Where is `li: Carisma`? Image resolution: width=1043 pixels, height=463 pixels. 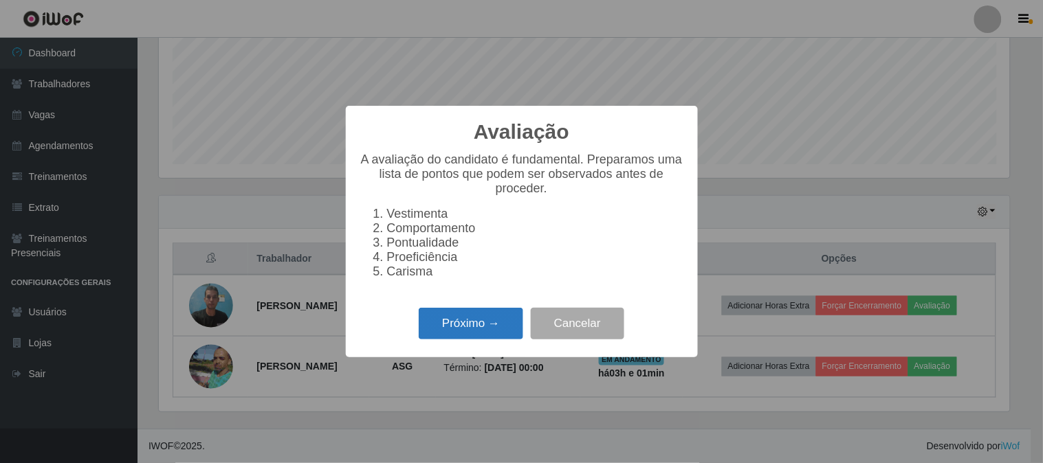 li: Carisma is located at coordinates (536, 272).